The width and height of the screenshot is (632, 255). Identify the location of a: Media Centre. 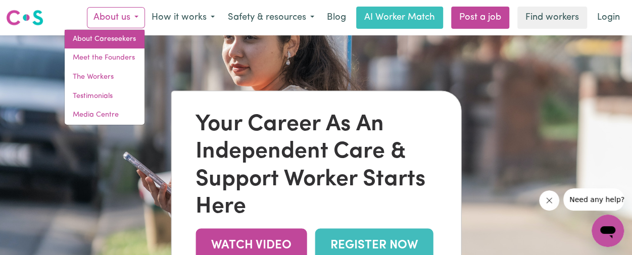
(105, 115).